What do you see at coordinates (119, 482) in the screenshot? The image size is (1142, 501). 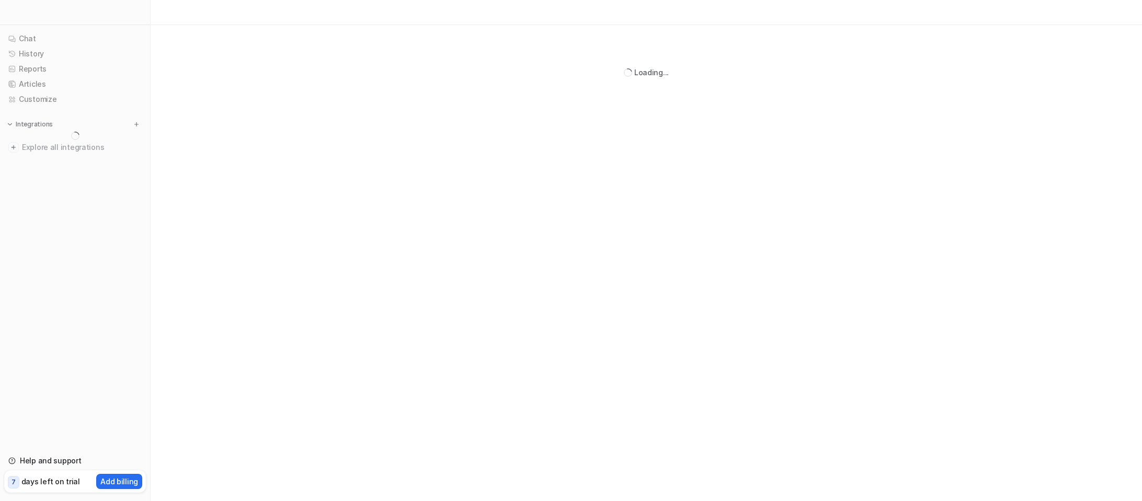 I see `p: Add billing` at bounding box center [119, 482].